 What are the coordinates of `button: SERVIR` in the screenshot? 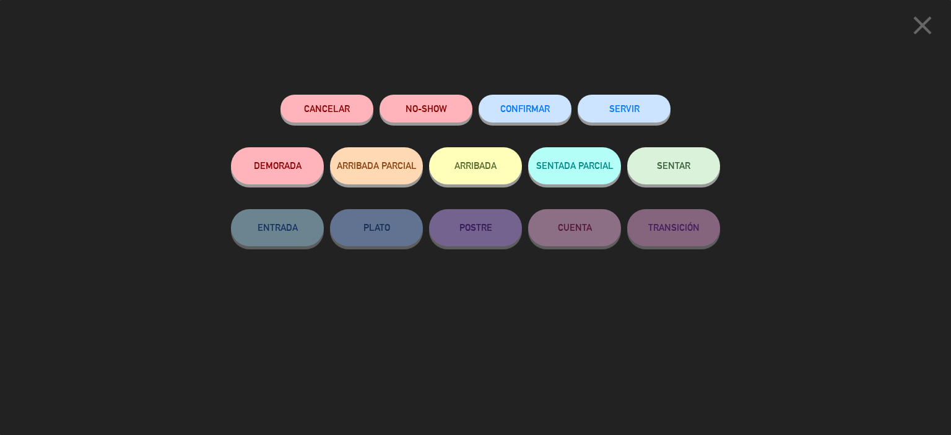 It's located at (624, 108).